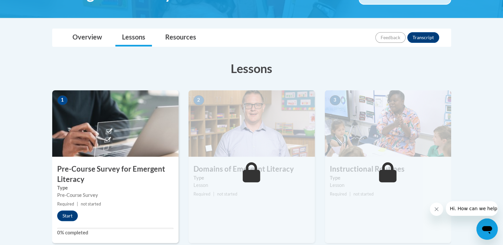 This screenshot has width=503, height=245. Describe the element at coordinates (87, 38) in the screenshot. I see `a: Overview` at that location.